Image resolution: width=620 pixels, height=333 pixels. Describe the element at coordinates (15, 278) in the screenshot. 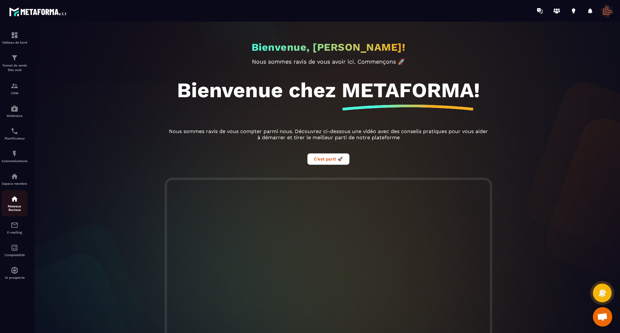

I see `p: IA prospects` at that location.